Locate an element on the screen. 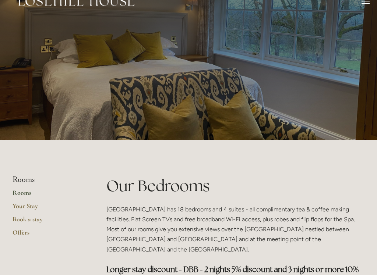 The height and width of the screenshot is (275, 377). li: Rooms is located at coordinates (47, 180).